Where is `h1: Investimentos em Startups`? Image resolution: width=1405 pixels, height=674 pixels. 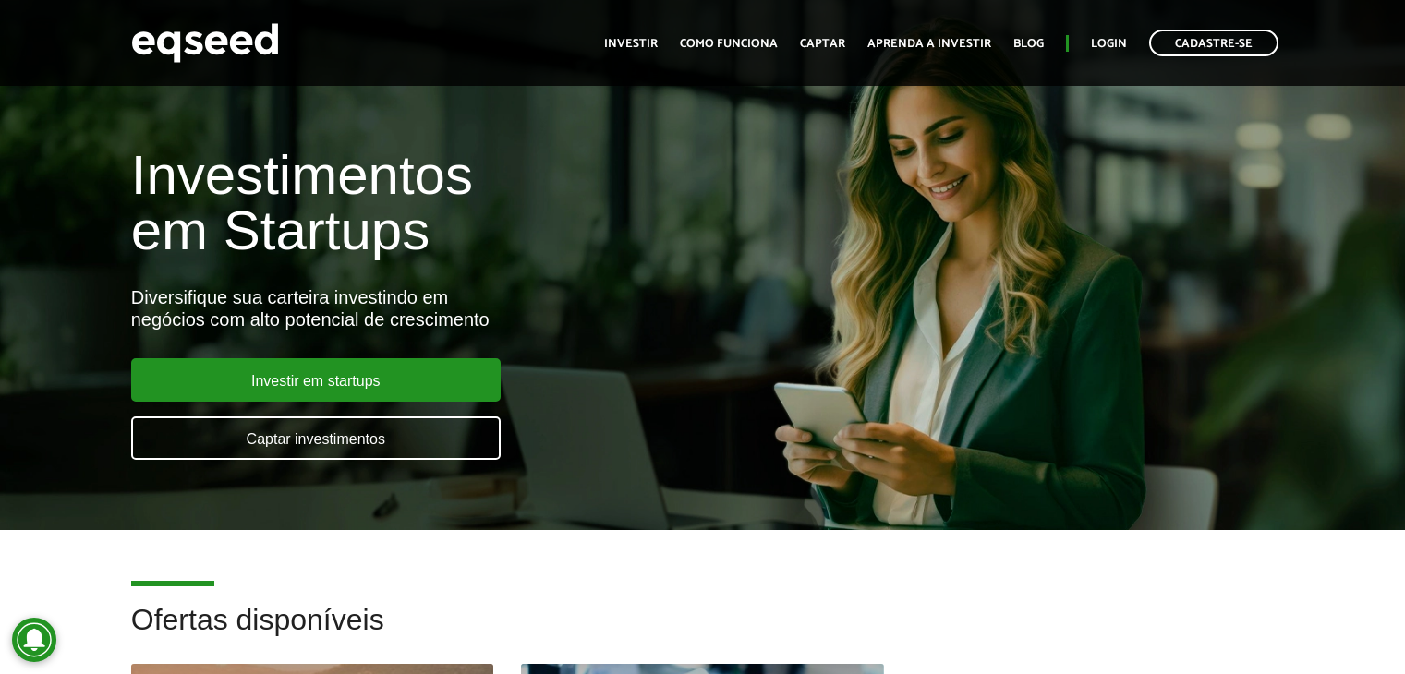
h1: Investimentos em Startups is located at coordinates (468, 203).